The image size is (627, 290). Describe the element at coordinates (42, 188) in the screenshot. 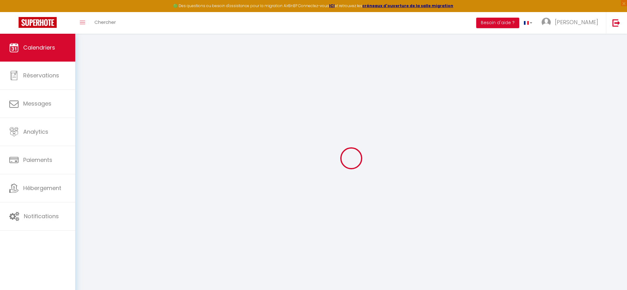

I see `span: Hébergement` at that location.